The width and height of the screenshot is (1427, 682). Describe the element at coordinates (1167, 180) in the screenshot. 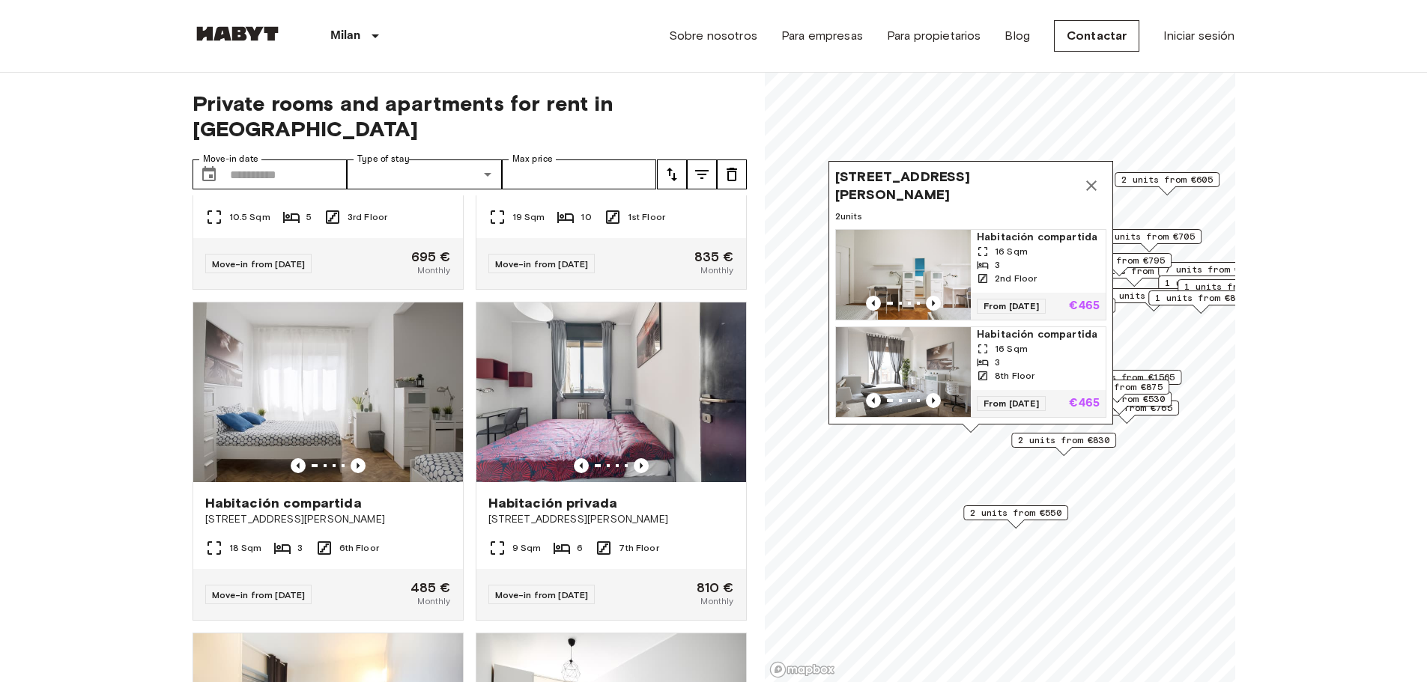

I see `span: 2 units from €605` at that location.